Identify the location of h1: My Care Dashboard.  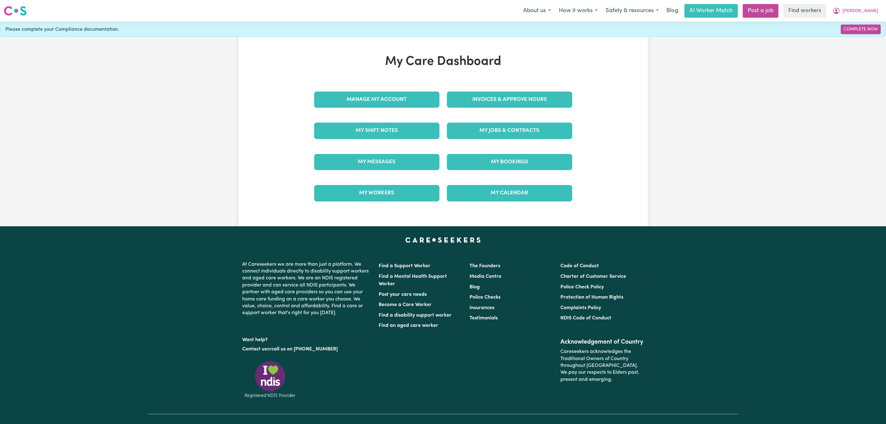
(443, 62).